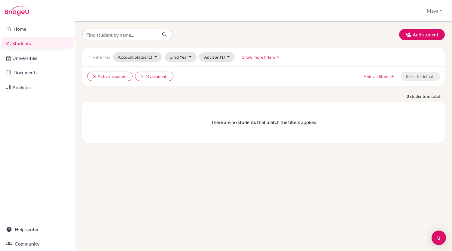 This screenshot has width=452, height=251. What do you see at coordinates (37, 243) in the screenshot?
I see `a: Community` at bounding box center [37, 243].